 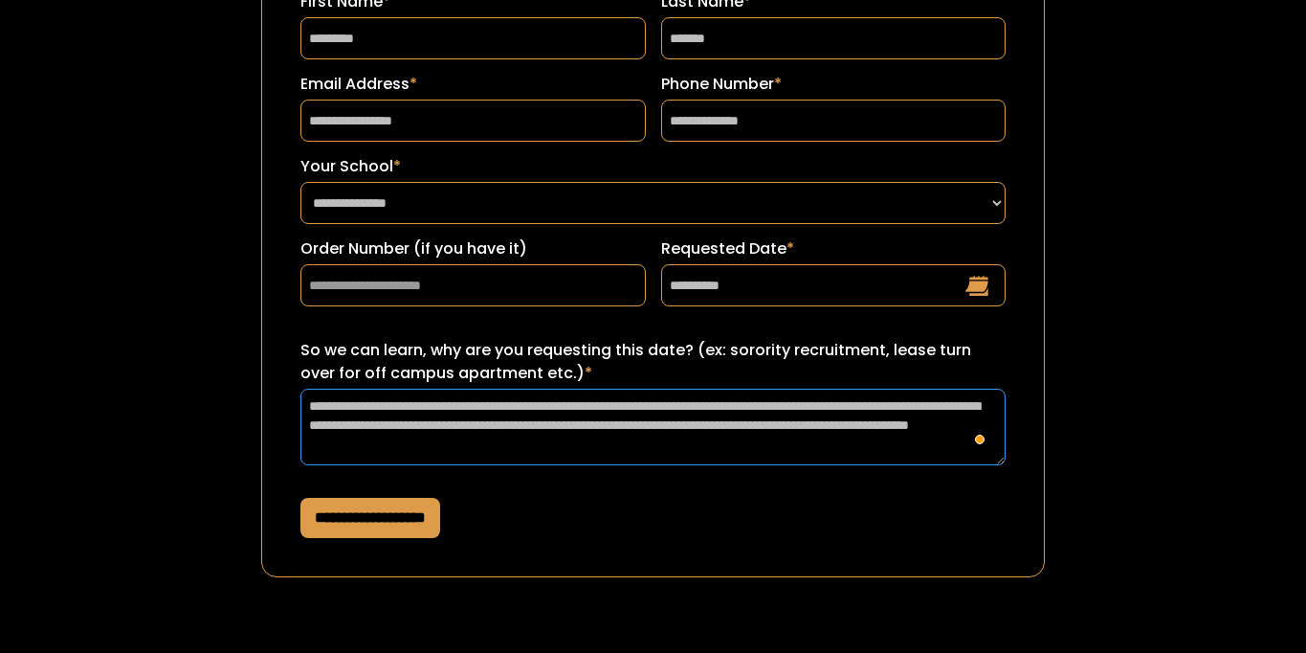 What do you see at coordinates (653, 167) in the screenshot?
I see `label: Your School` at bounding box center [653, 167].